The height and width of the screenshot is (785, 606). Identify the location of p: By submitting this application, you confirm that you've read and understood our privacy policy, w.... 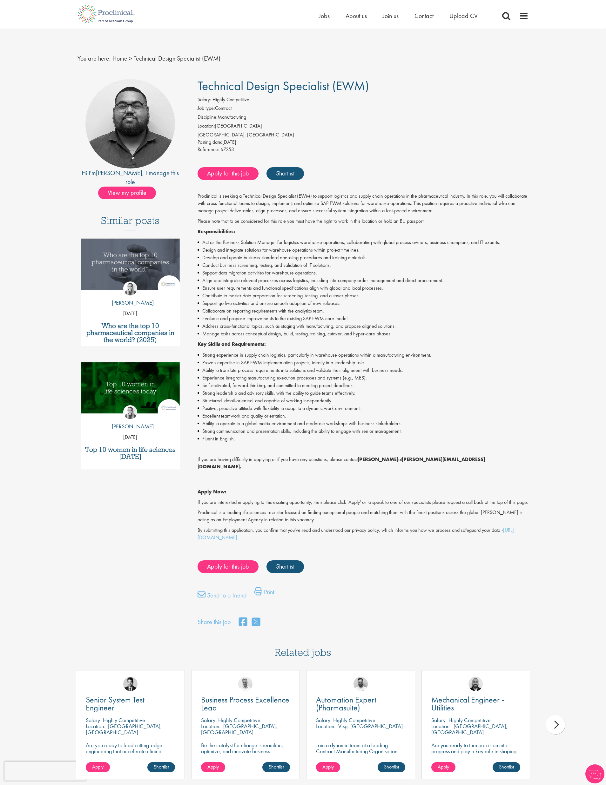
(363, 534).